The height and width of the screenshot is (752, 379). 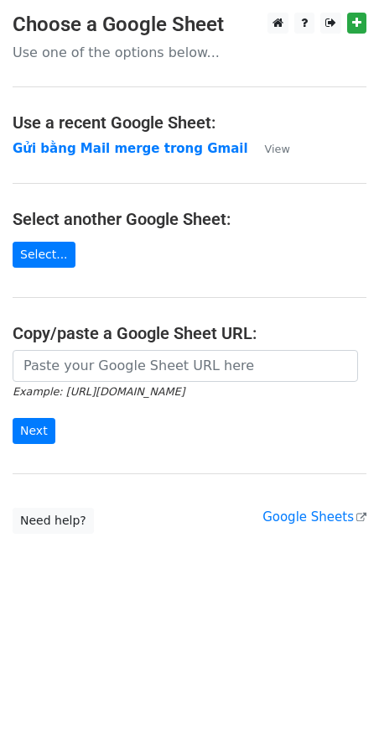 I want to click on a: Select..., so click(x=44, y=254).